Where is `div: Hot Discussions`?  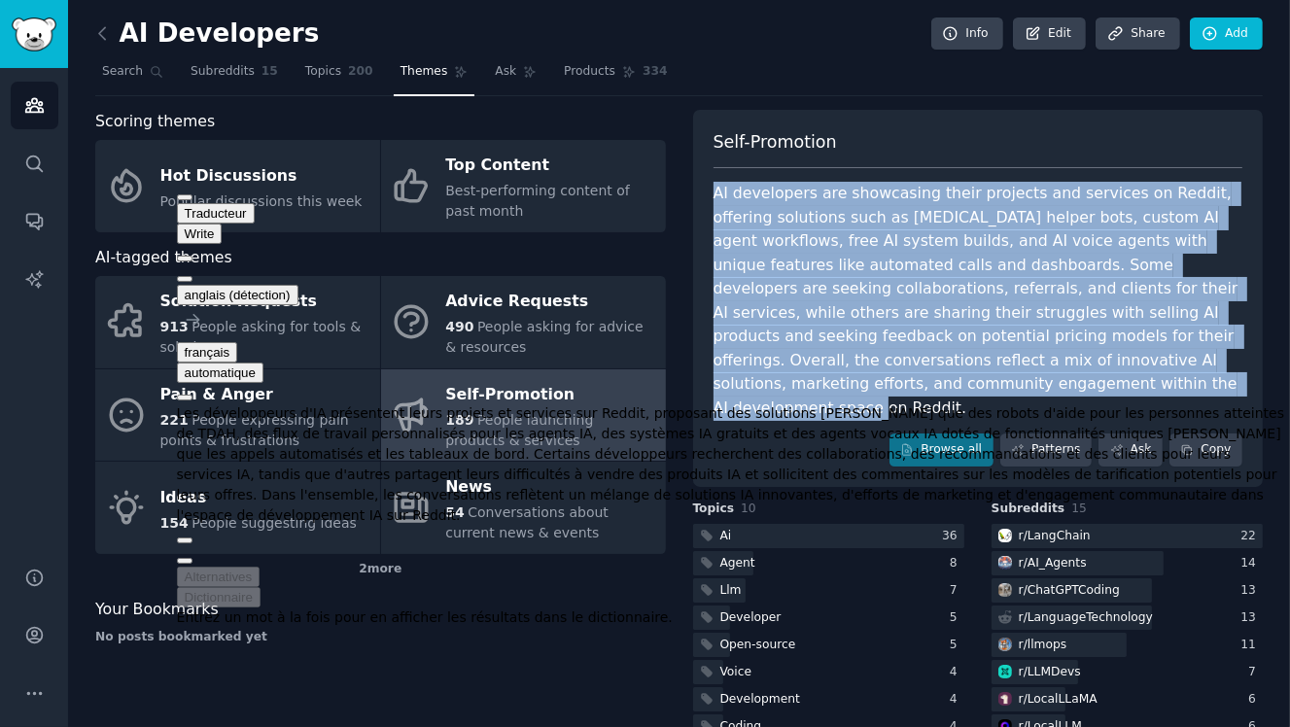
div: Hot Discussions is located at coordinates (261, 176).